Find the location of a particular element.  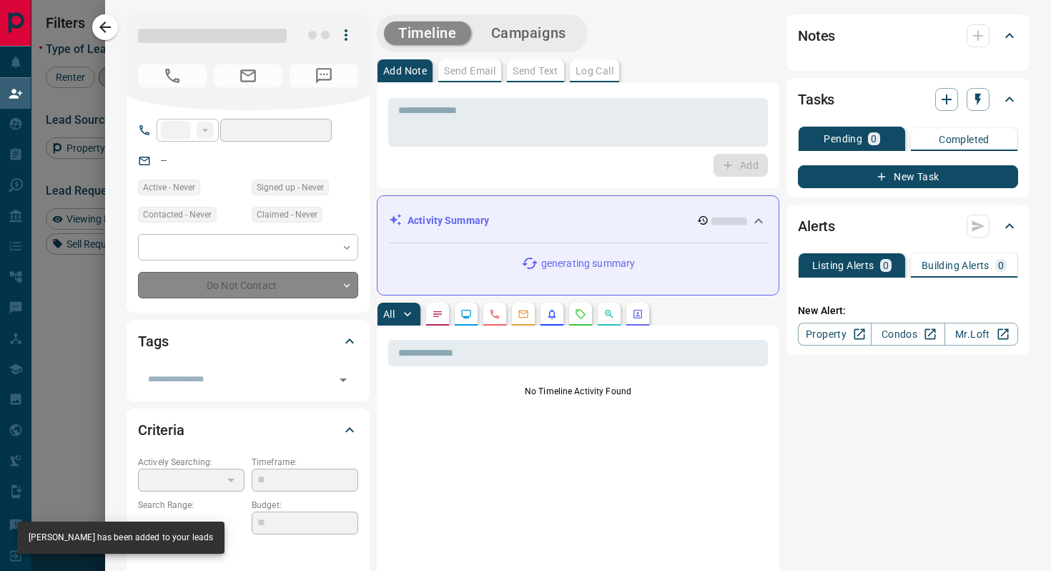

svg: Listing Alerts is located at coordinates (552, 314).